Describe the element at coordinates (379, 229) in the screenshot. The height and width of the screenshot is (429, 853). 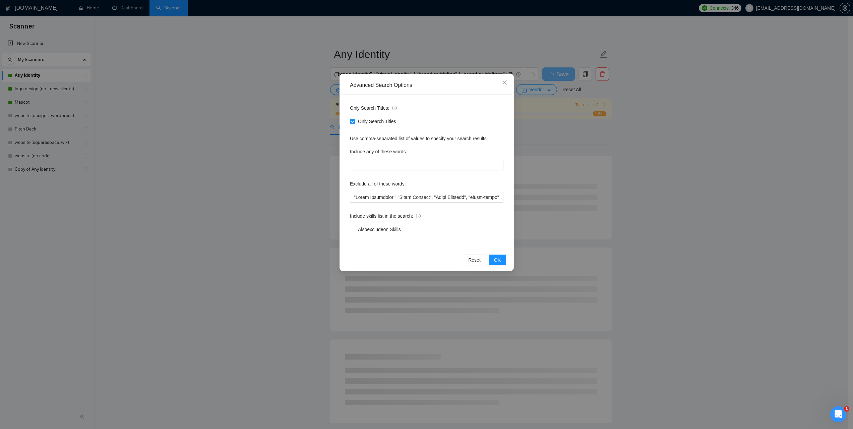
I see `span: Also exclude on Skills` at that location.